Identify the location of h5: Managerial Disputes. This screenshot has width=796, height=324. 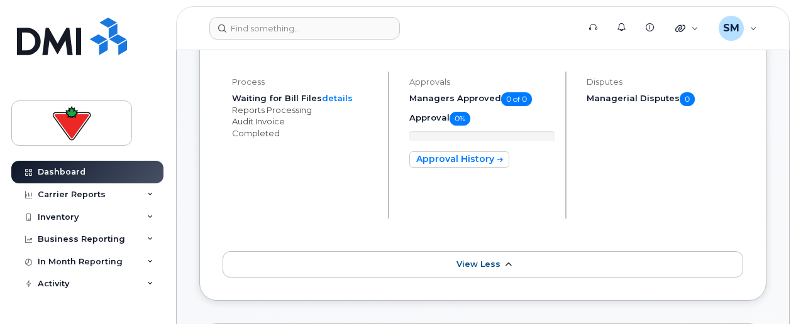
(665, 99).